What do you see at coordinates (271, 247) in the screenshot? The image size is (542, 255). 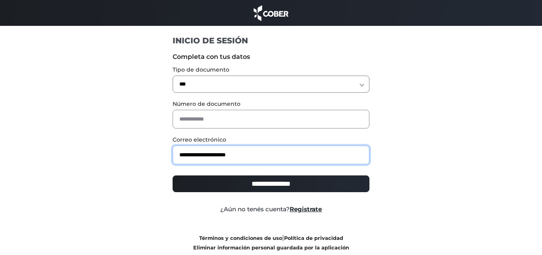 I see `a: Eliminar información personal guardada por la aplicación` at bounding box center [271, 247].